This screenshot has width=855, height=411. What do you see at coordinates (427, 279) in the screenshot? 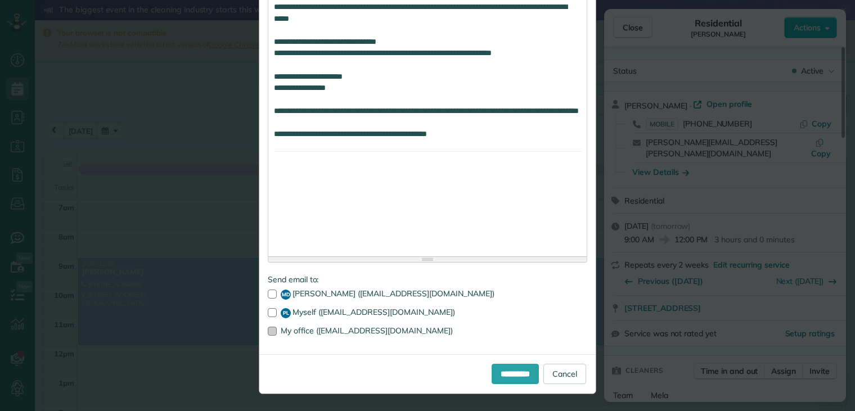
I see `label: Send email to:` at bounding box center [427, 279].